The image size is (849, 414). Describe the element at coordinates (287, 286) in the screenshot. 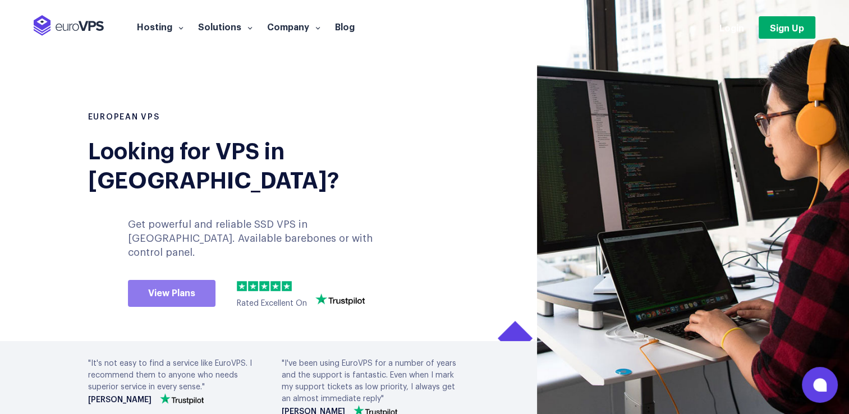

I see `img: 5` at that location.